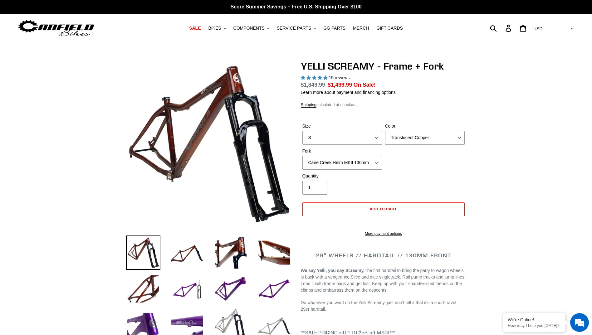 The width and height of the screenshot is (592, 335). What do you see at coordinates (217, 28) in the screenshot?
I see `button: BIKES` at bounding box center [217, 28].